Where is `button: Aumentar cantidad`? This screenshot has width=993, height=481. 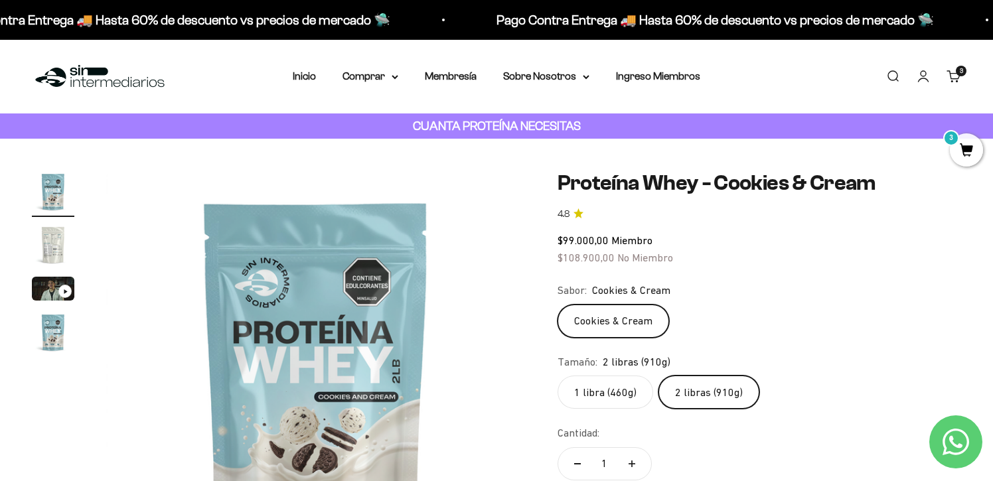
button: Aumentar cantidad is located at coordinates (632, 464).